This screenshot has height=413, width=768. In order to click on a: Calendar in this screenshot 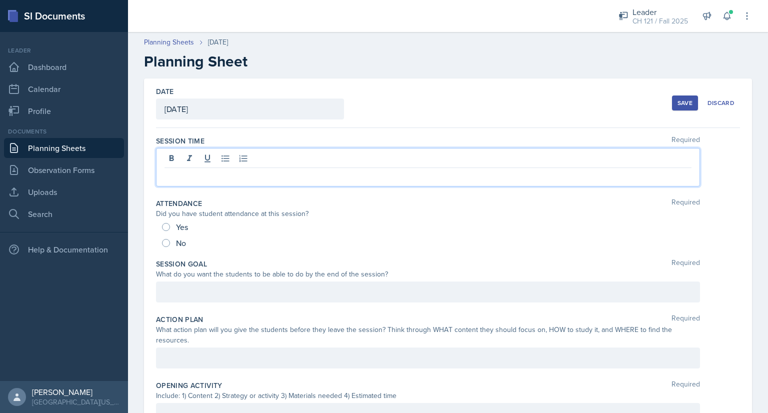, I will do `click(64, 89)`.